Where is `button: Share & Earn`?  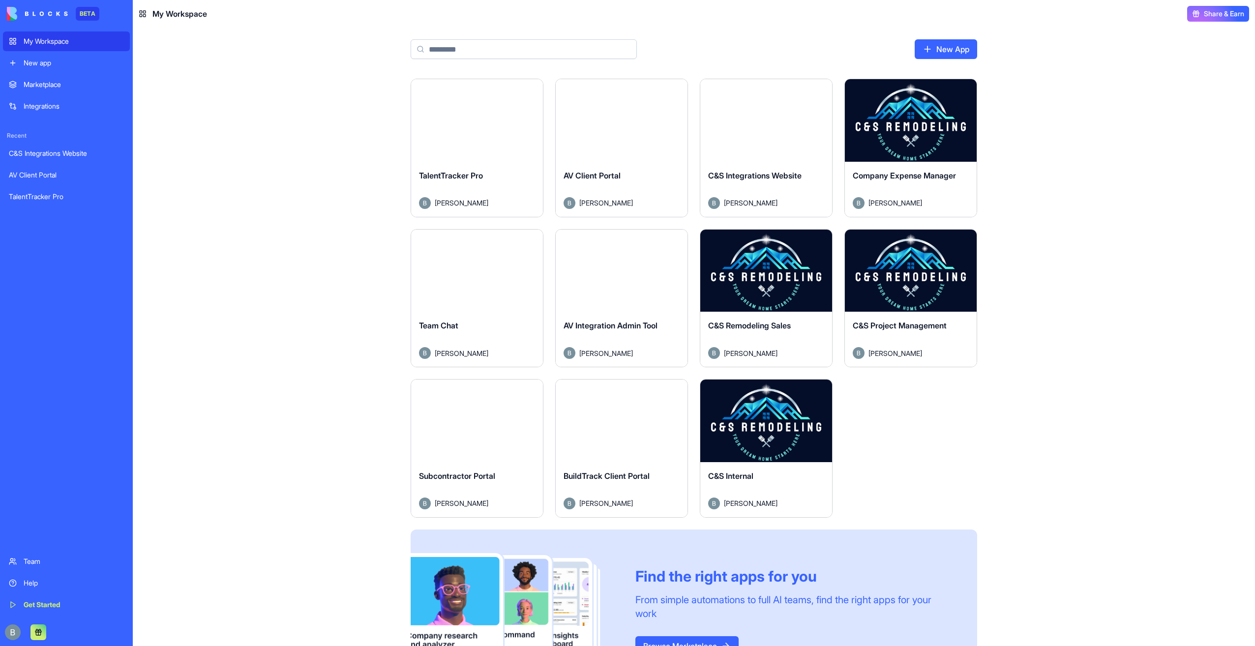
button: Share & Earn is located at coordinates (1218, 14).